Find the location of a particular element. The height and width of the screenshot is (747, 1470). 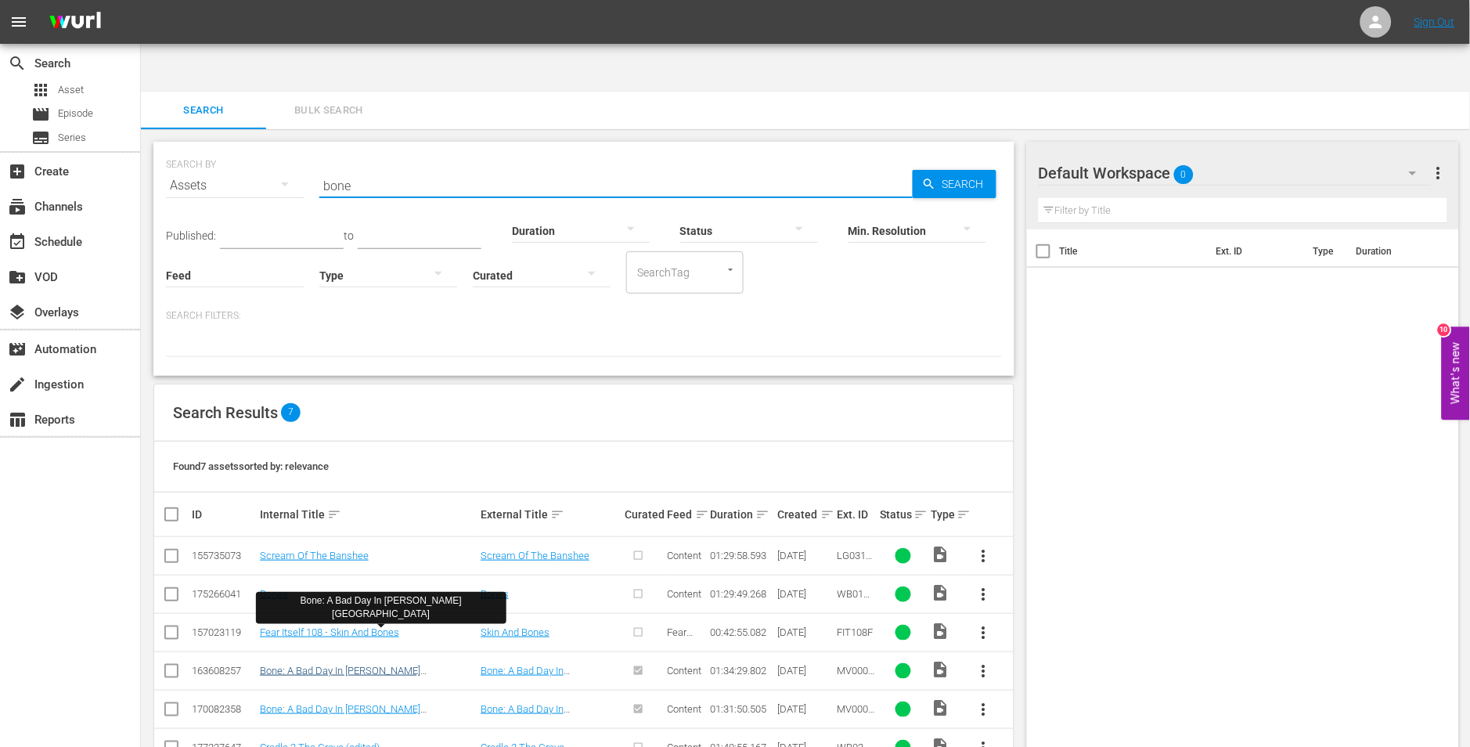

span: subscriptions is located at coordinates (17, 207).